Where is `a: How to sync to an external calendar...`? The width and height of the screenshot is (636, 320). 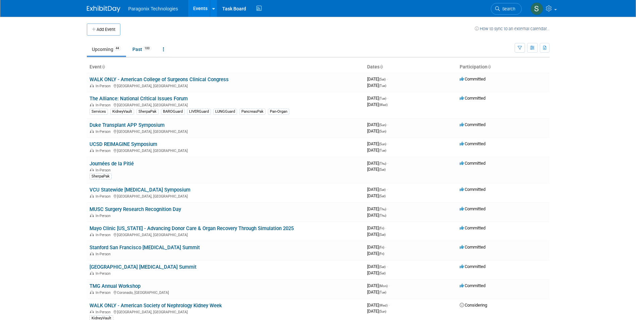 a: How to sync to an external calendar... is located at coordinates (512, 29).